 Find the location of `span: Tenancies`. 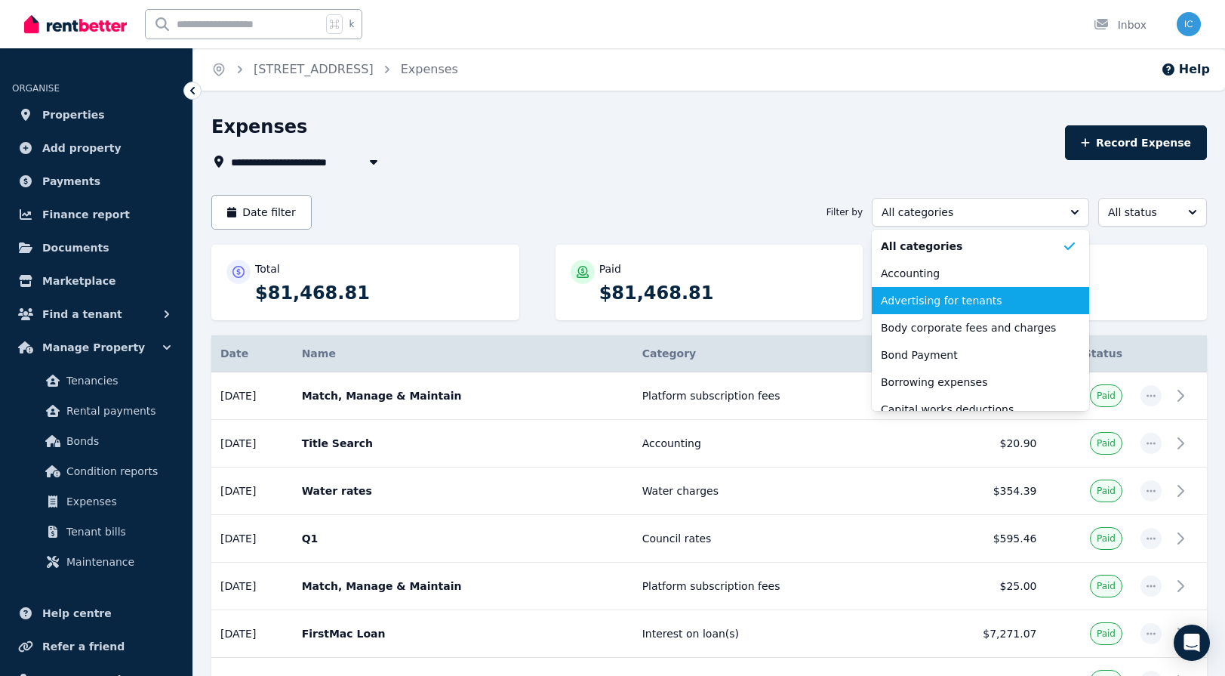

span: Tenancies is located at coordinates (117, 380).